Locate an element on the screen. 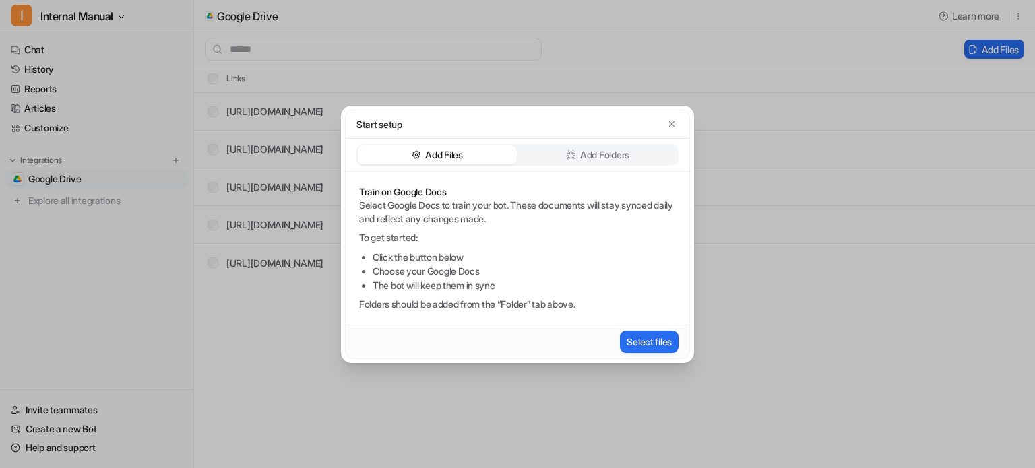 The image size is (1035, 468). li: Click the button below is located at coordinates (524, 257).